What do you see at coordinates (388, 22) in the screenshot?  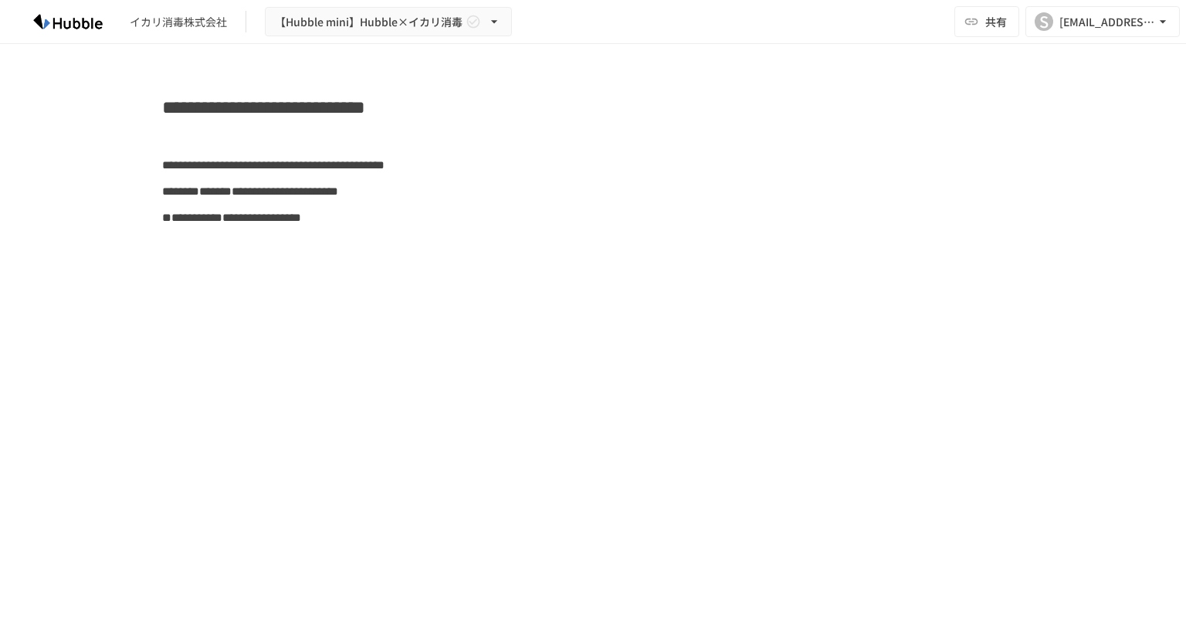 I see `button: 【Hubble mini】Hubble×イカリ消毒` at bounding box center [388, 22].